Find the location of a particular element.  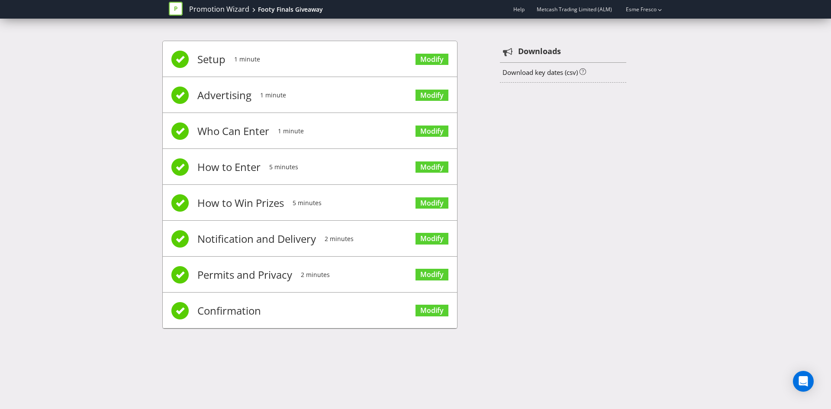

div: Footy Finals Giveaway is located at coordinates (290, 10).